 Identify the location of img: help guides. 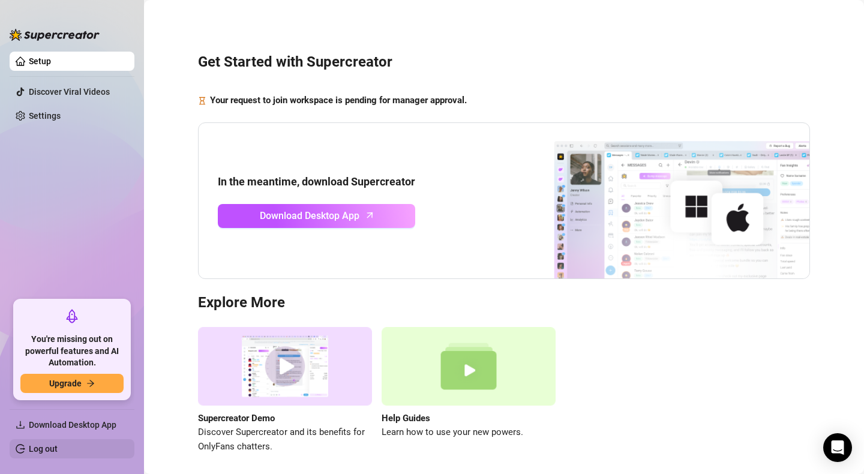
(468, 366).